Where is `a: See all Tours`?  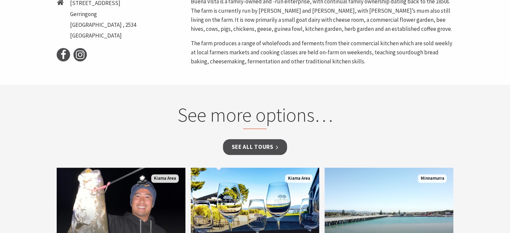 a: See all Tours is located at coordinates (255, 147).